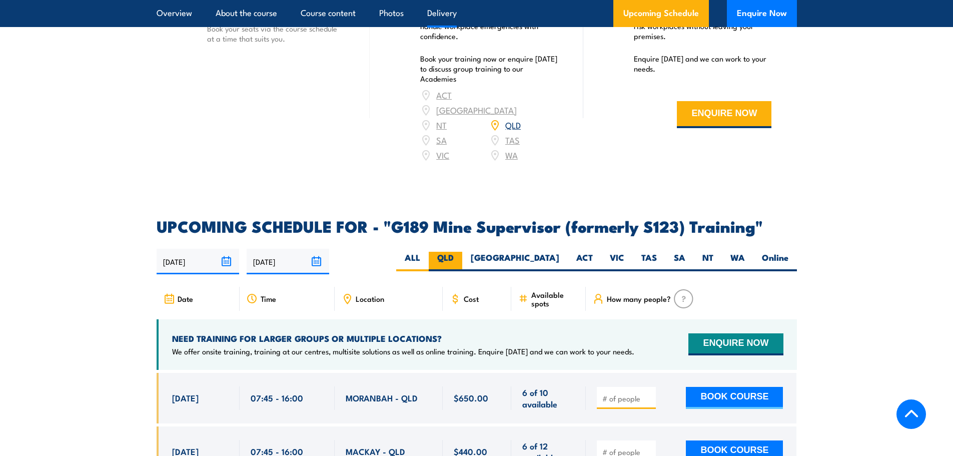 Image resolution: width=953 pixels, height=456 pixels. Describe the element at coordinates (370, 298) in the screenshot. I see `span: Location` at that location.